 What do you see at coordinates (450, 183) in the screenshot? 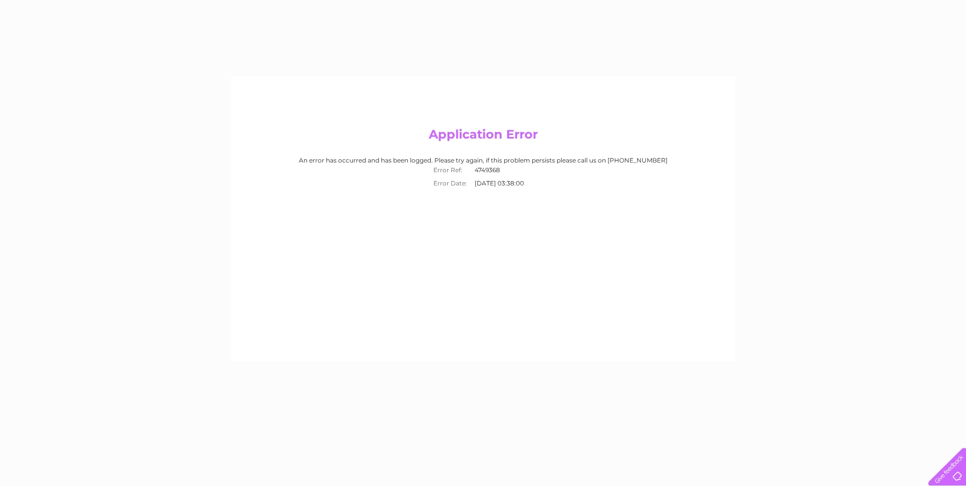
I see `th: Error Date:` at bounding box center [450, 183].